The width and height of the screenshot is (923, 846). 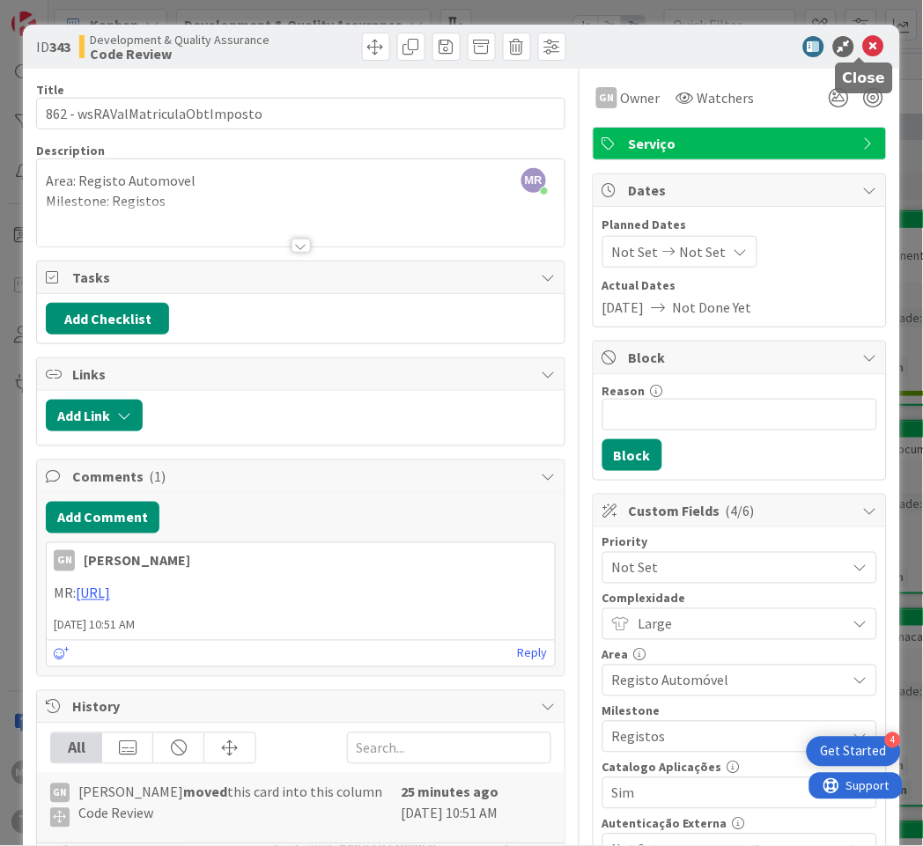 What do you see at coordinates (725, 681) in the screenshot?
I see `span: Registo Automóvel` at bounding box center [725, 681].